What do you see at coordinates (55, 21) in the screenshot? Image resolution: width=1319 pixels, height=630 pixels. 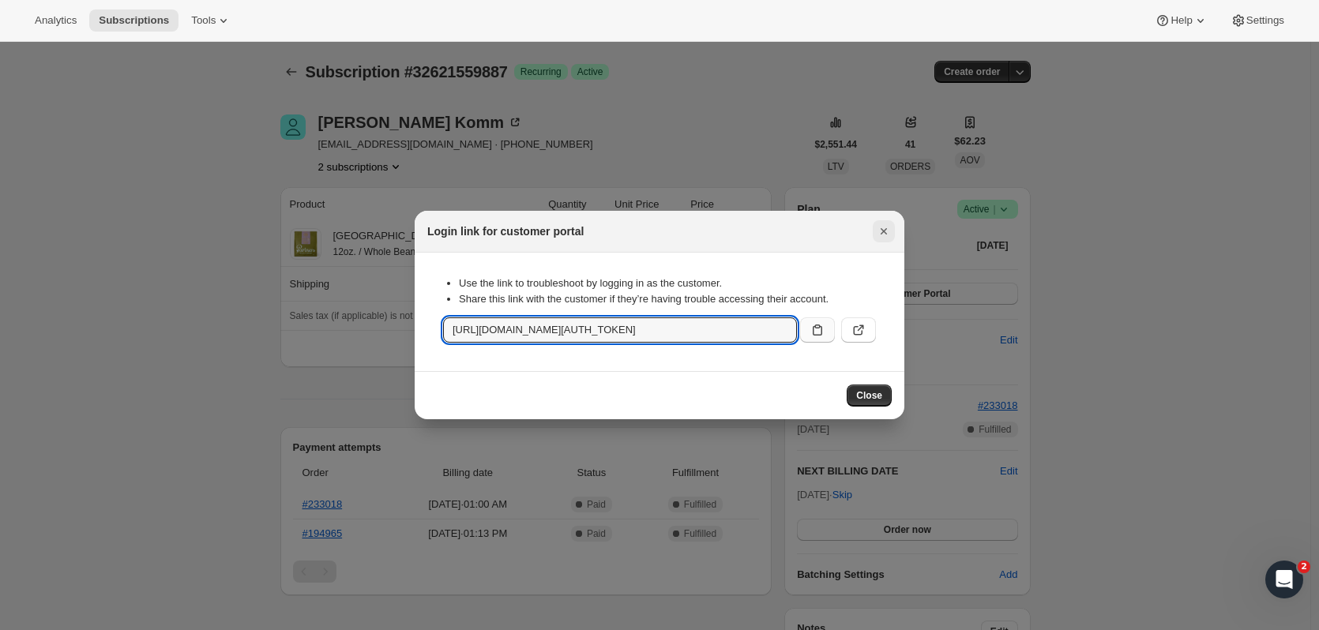 I see `button: Analytics` at bounding box center [55, 21].